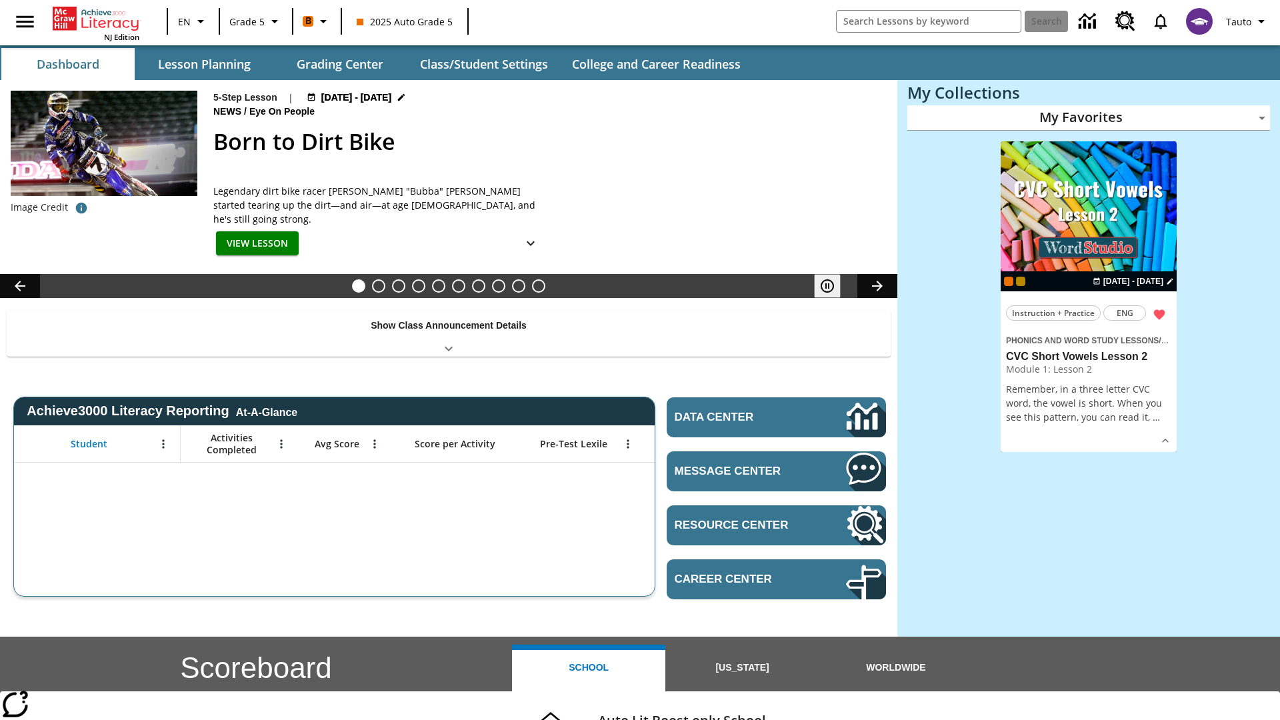  What do you see at coordinates (1088, 93) in the screenshot?
I see `h3: My Collections` at bounding box center [1088, 93].